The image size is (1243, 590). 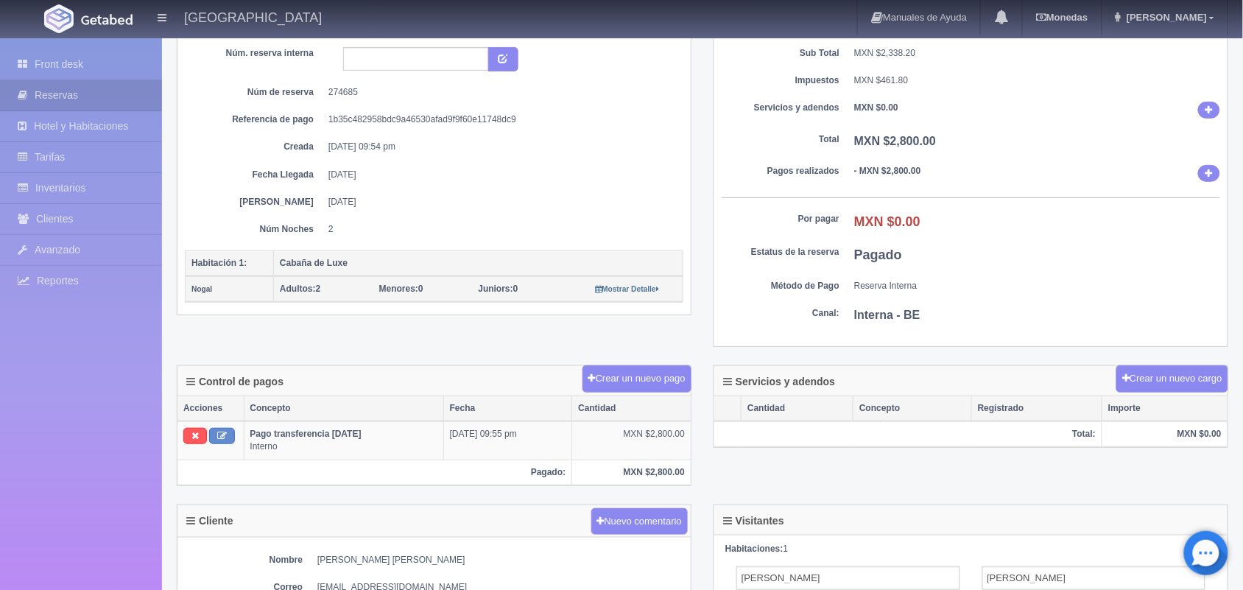 I want to click on dt: Nombre, so click(x=244, y=560).